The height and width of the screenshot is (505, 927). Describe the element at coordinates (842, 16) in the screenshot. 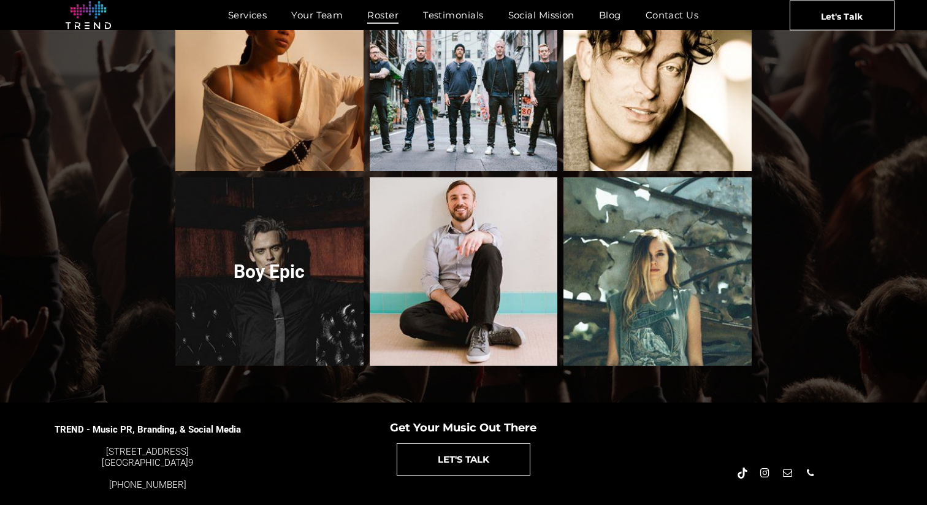

I see `span: Let's Talk` at that location.